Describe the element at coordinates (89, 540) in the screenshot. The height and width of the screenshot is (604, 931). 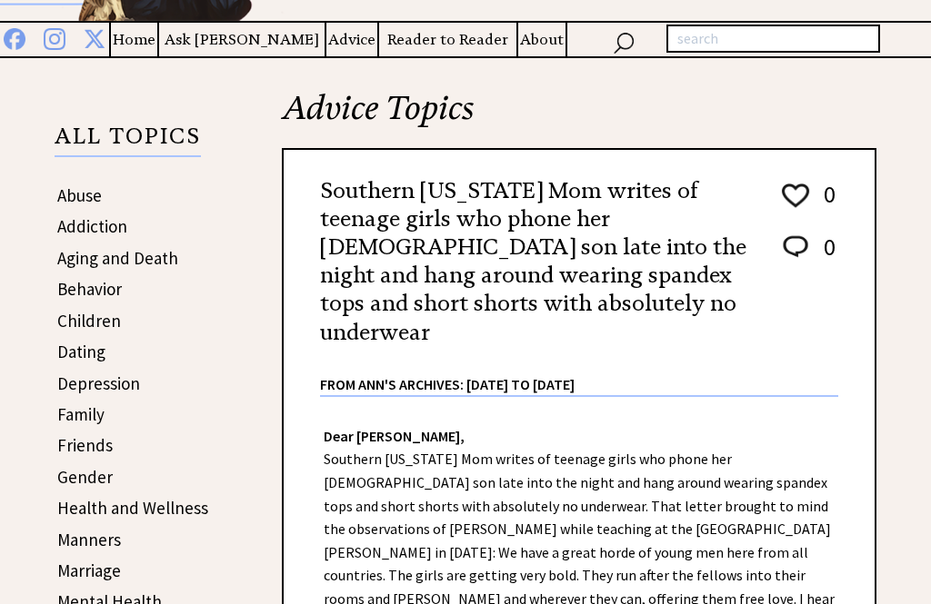
I see `a: Manners` at that location.